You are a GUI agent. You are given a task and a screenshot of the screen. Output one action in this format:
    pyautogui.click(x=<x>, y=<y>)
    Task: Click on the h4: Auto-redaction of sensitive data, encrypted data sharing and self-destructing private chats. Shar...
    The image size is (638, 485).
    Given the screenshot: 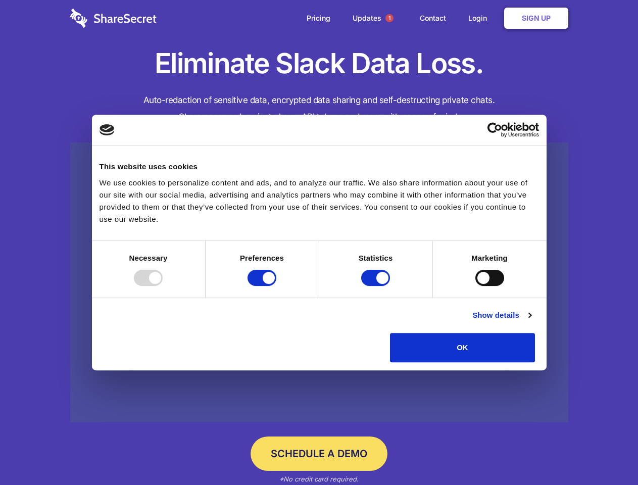 What is the action you would take?
    pyautogui.click(x=319, y=109)
    